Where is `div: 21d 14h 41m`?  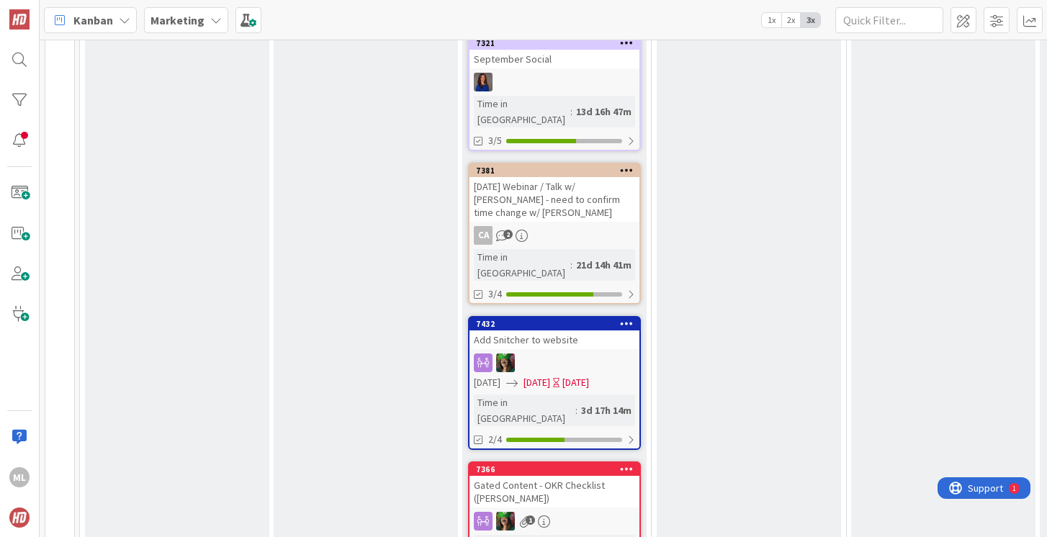
div: 21d 14h 41m is located at coordinates (604, 265).